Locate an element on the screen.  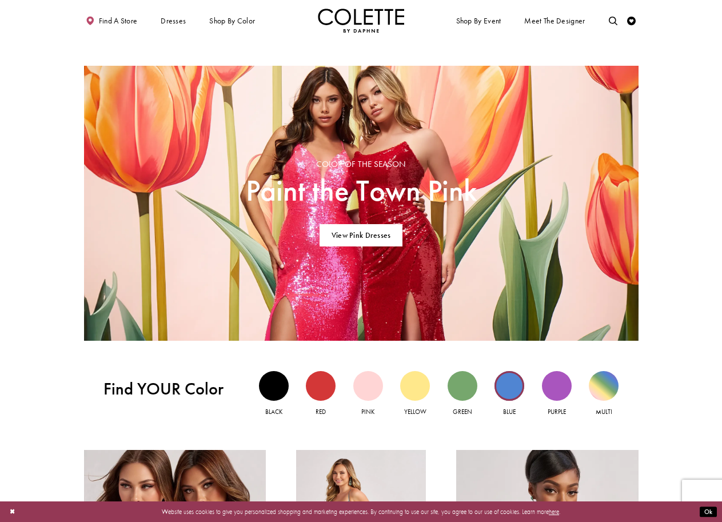
a: Meet the designer is located at coordinates (555, 21).